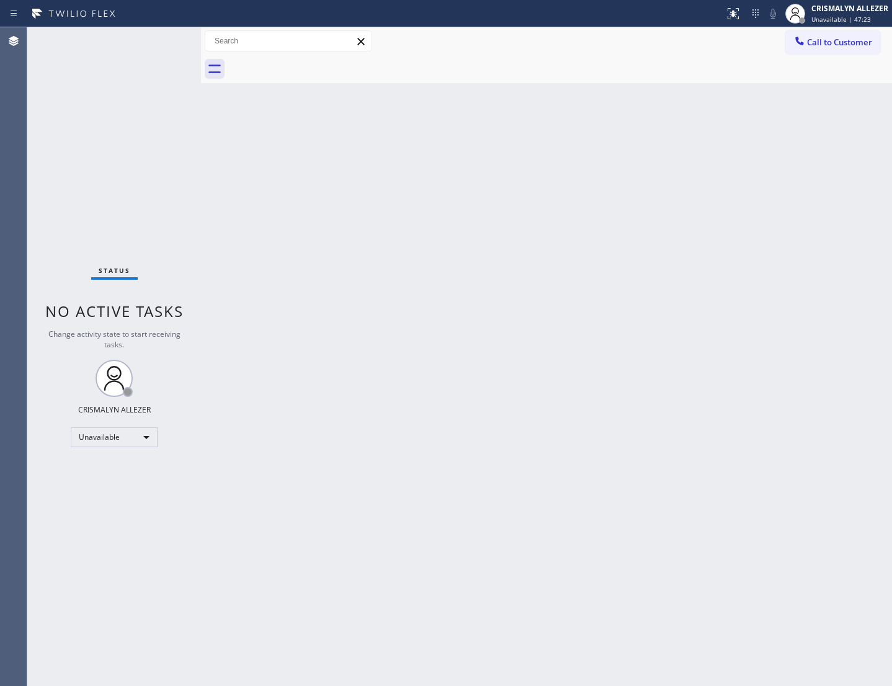  I want to click on span: Change activity state to start receiving tasks., so click(114, 339).